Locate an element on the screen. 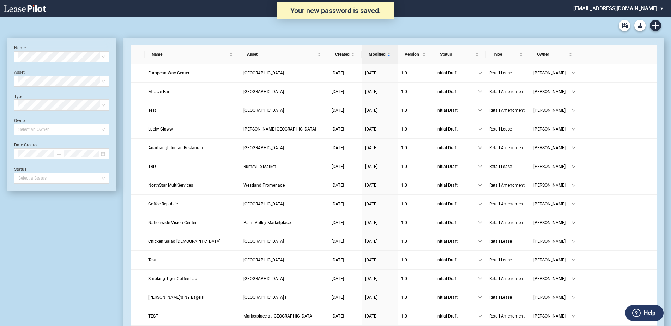  span: Owner is located at coordinates (552, 54).